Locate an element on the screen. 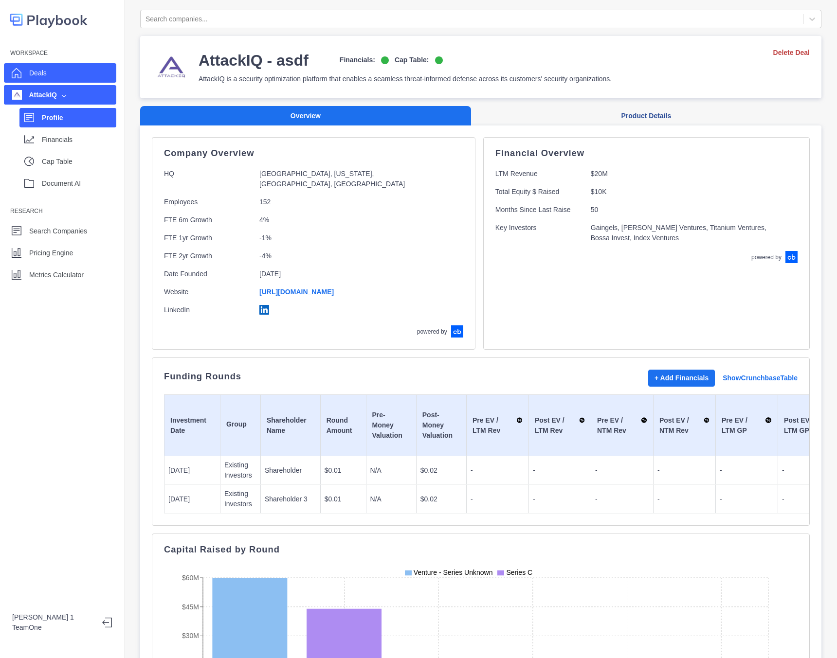  p: Pricing Engine is located at coordinates (51, 253).